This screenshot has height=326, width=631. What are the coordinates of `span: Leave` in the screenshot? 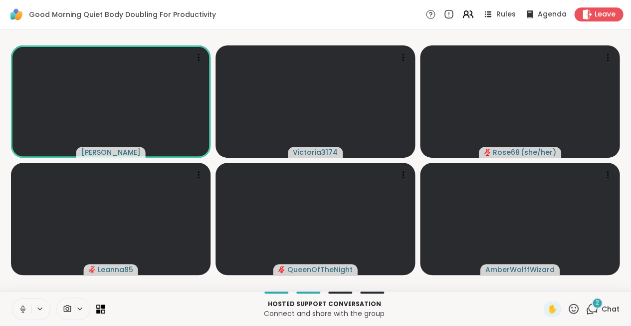 It's located at (605, 14).